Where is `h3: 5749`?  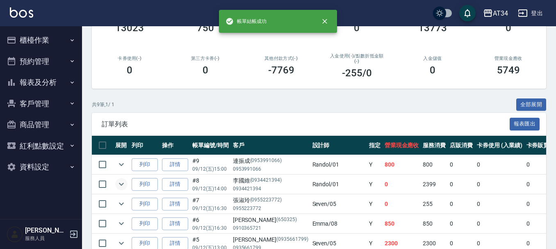 h3: 5749 is located at coordinates (509, 70).